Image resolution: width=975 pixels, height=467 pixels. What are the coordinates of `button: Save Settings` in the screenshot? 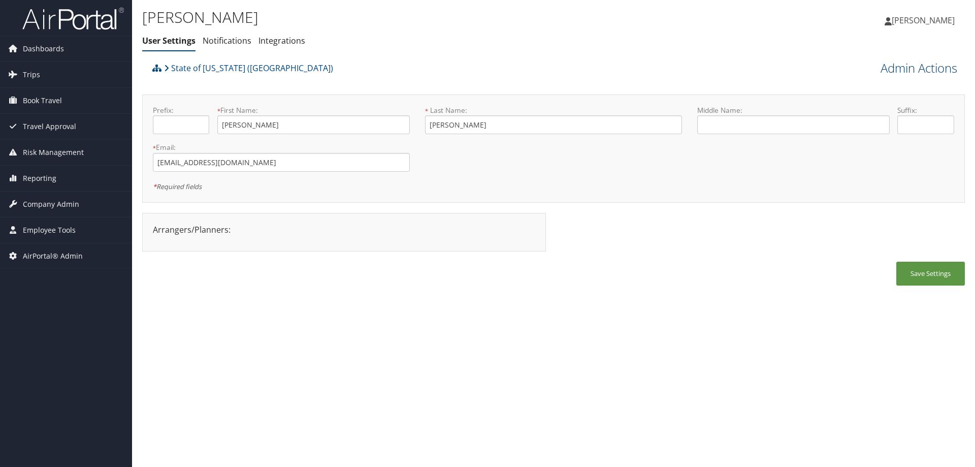 It's located at (930, 273).